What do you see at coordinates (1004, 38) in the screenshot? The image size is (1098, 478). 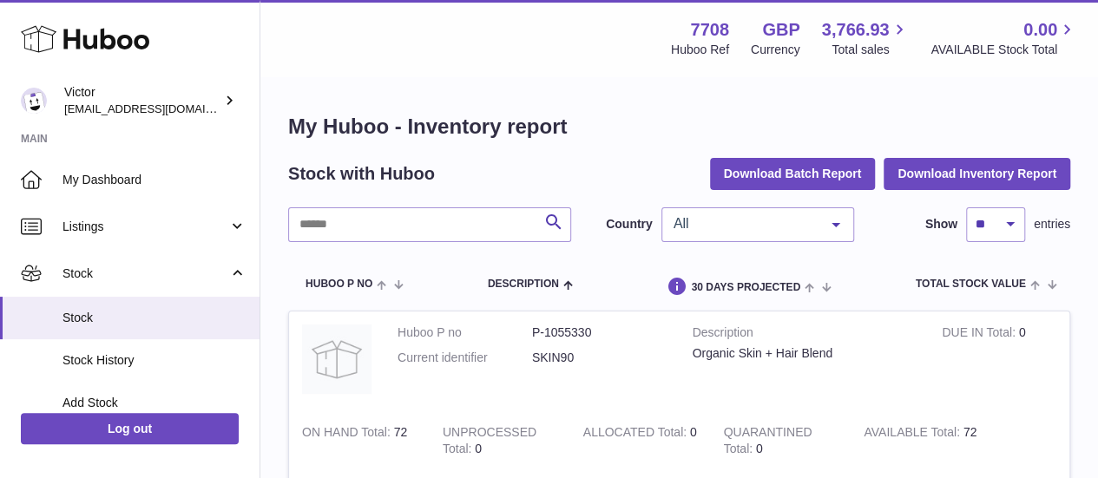 I see `a: 0.00 AVAILABLE Stock Total` at bounding box center [1004, 38].